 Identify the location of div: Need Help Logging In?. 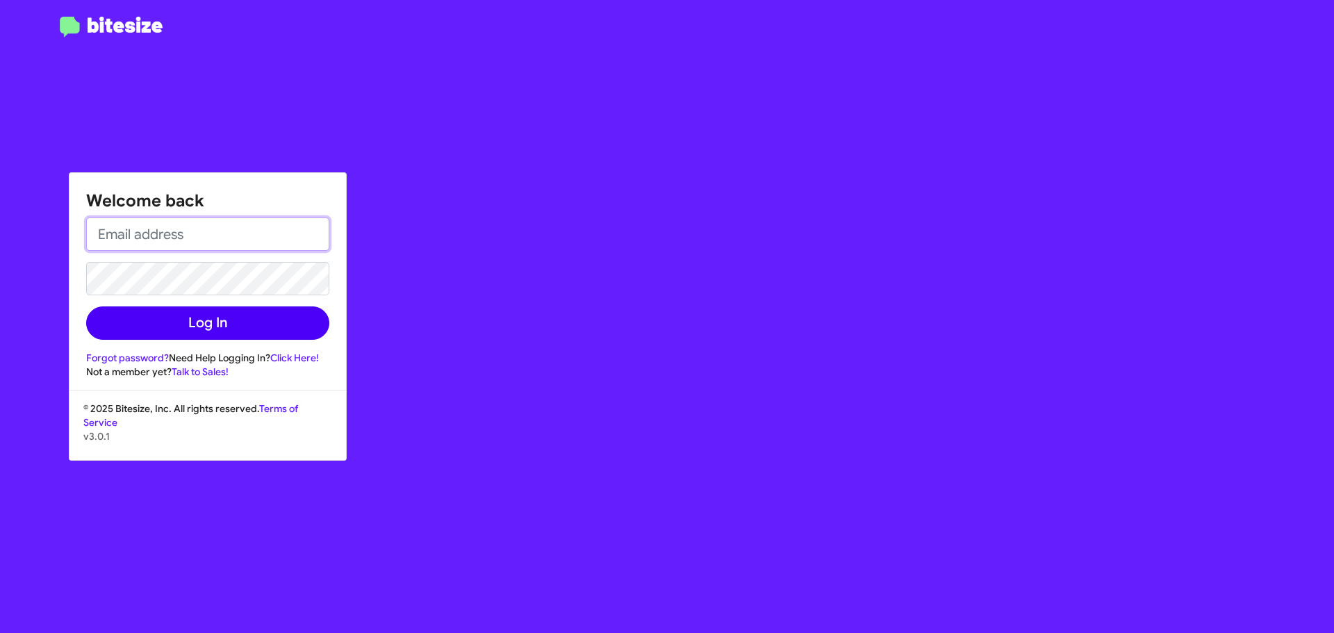
(208, 358).